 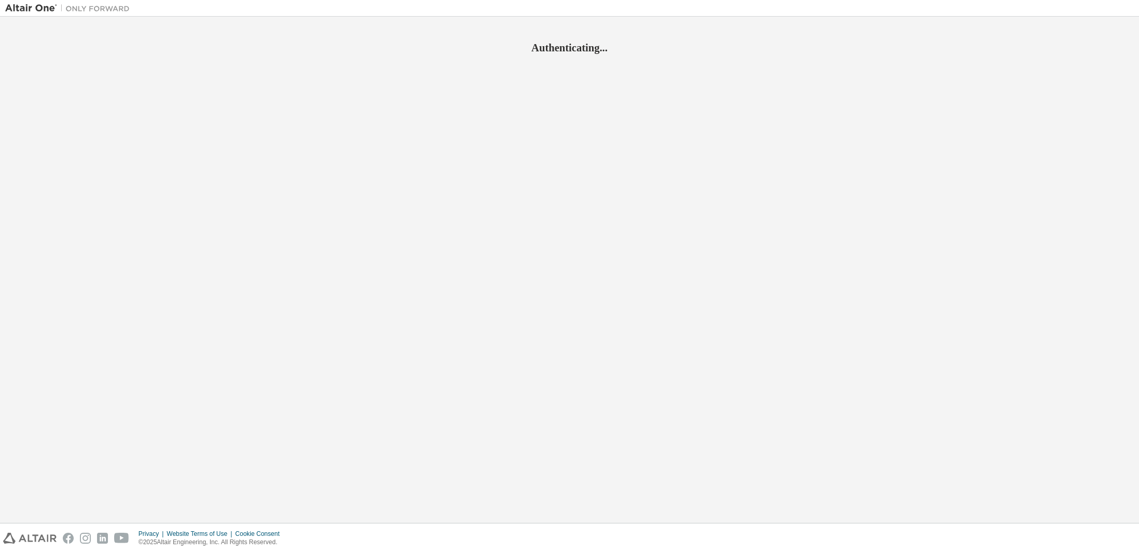 I want to click on div: Website Terms of Use, so click(x=201, y=534).